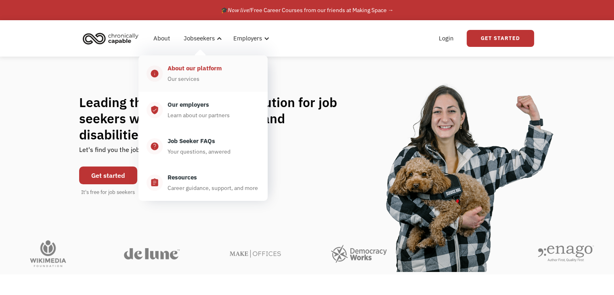 Image resolution: width=614 pixels, height=295 pixels. I want to click on div: It's free for job seekers, so click(108, 192).